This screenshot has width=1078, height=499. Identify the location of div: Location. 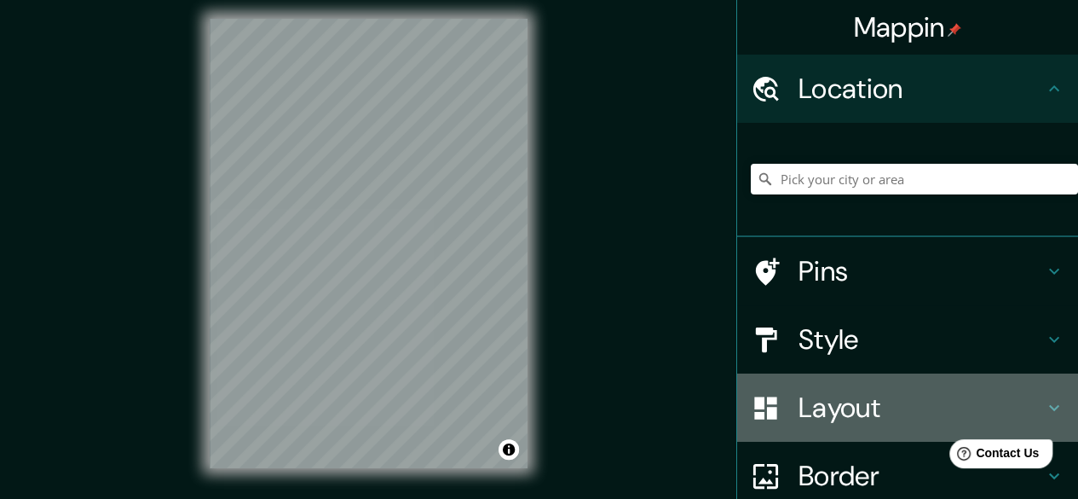
(908, 89).